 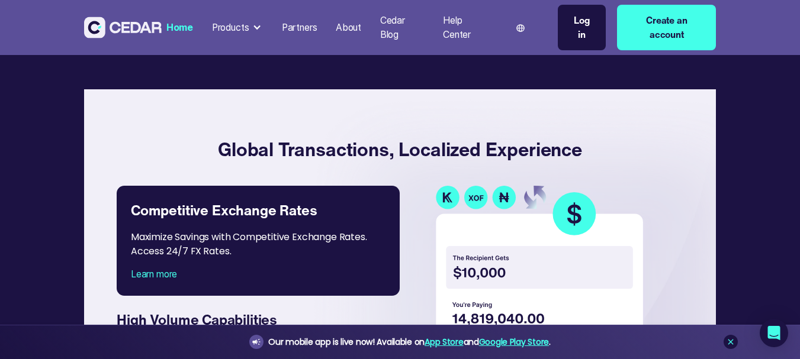 What do you see at coordinates (521, 28) in the screenshot?
I see `img: world icon` at bounding box center [521, 28].